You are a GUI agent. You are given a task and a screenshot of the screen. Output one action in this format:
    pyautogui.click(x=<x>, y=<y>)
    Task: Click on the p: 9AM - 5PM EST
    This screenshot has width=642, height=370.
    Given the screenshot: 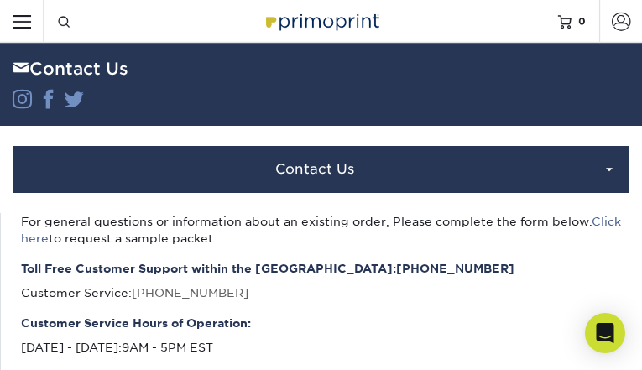 What is the action you would take?
    pyautogui.click(x=322, y=335)
    